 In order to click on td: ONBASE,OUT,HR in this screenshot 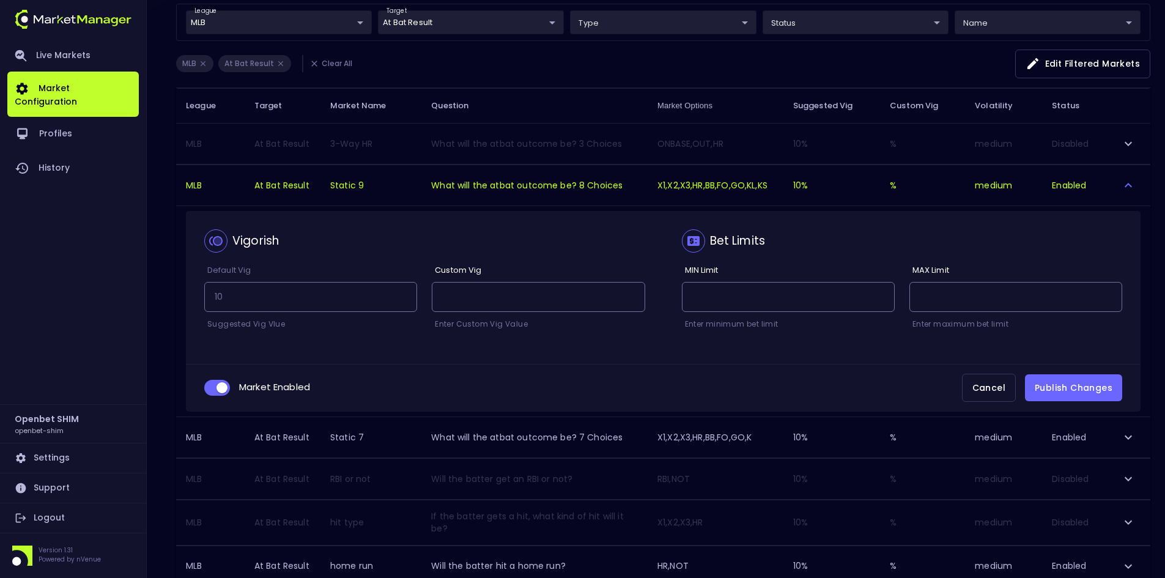, I will do `click(716, 144)`.